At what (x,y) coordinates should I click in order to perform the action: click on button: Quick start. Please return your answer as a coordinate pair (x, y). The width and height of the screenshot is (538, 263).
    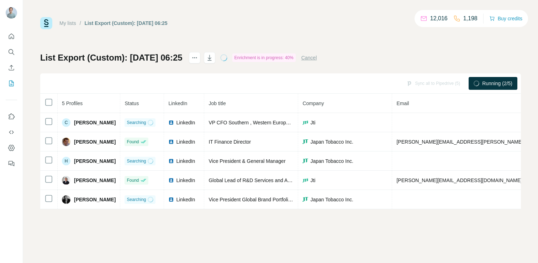
    Looking at the image, I should click on (11, 36).